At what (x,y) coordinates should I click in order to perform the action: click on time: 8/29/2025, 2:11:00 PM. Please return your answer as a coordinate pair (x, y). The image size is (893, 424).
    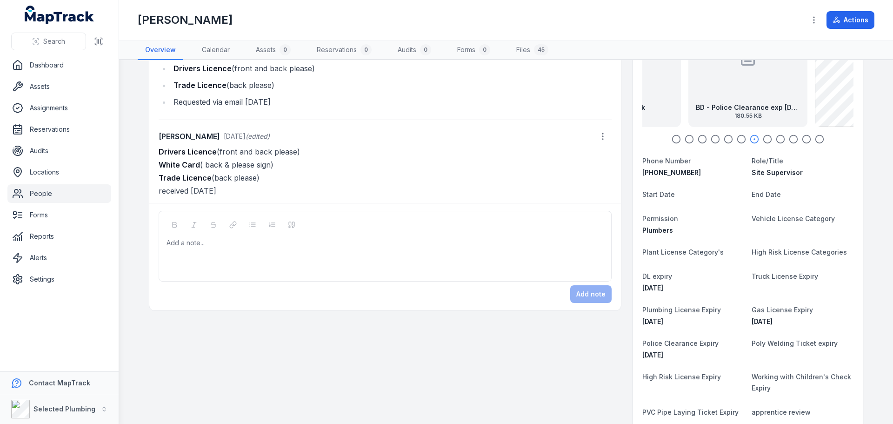
    Looking at the image, I should click on (234, 136).